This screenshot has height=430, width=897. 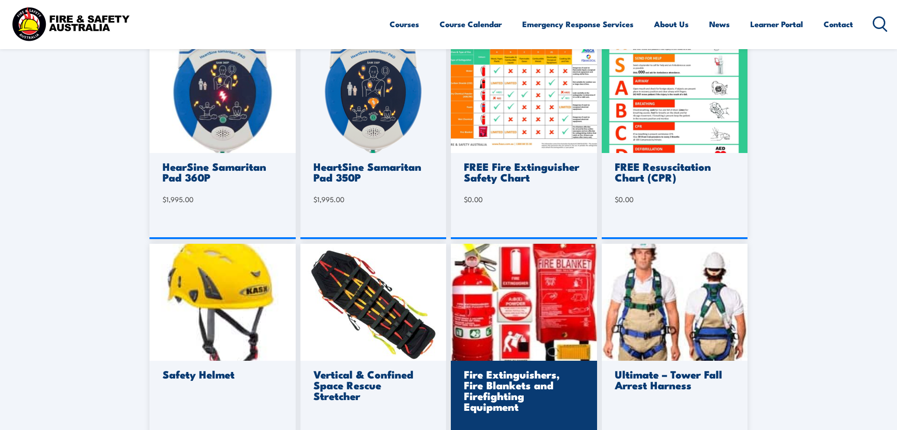 What do you see at coordinates (222, 302) in the screenshot?
I see `img: safety-helmet.jpg` at bounding box center [222, 302].